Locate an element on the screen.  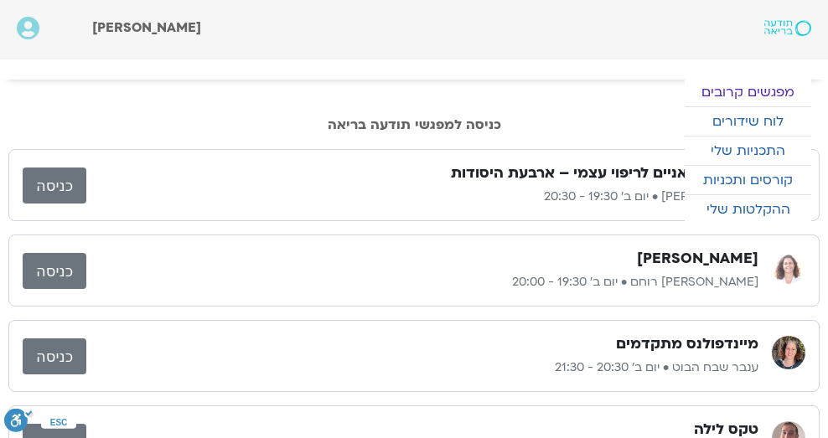
img: אורנה סמלסון רוחם is located at coordinates (788, 267).